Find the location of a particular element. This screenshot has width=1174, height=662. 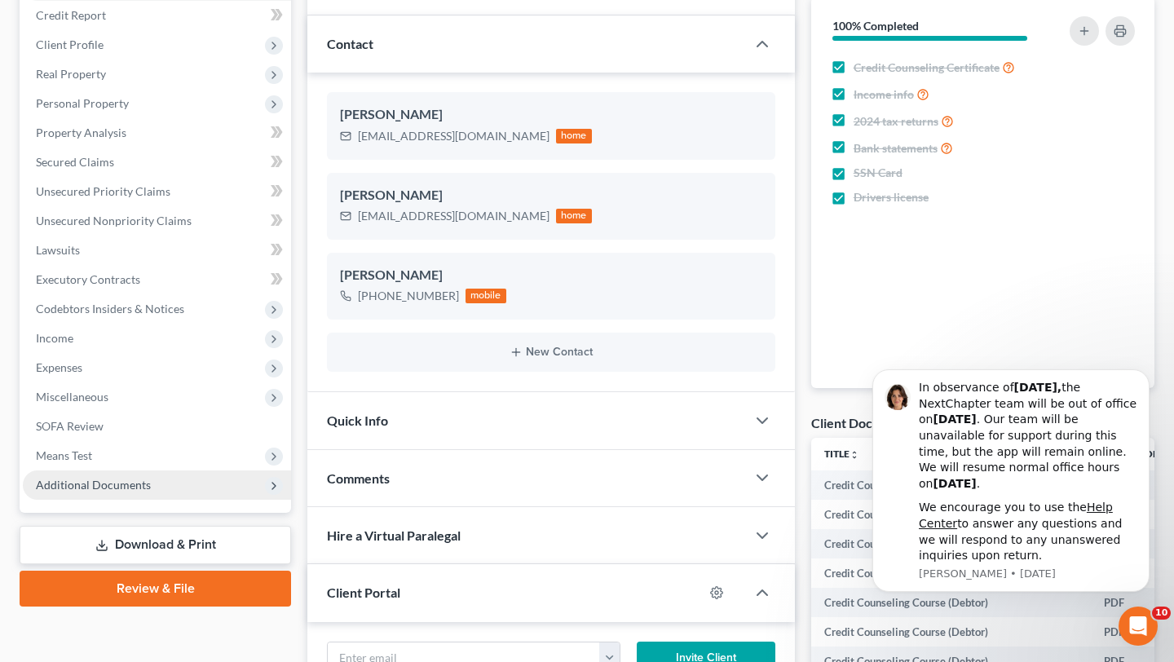

span: Bank statements is located at coordinates (895, 148).